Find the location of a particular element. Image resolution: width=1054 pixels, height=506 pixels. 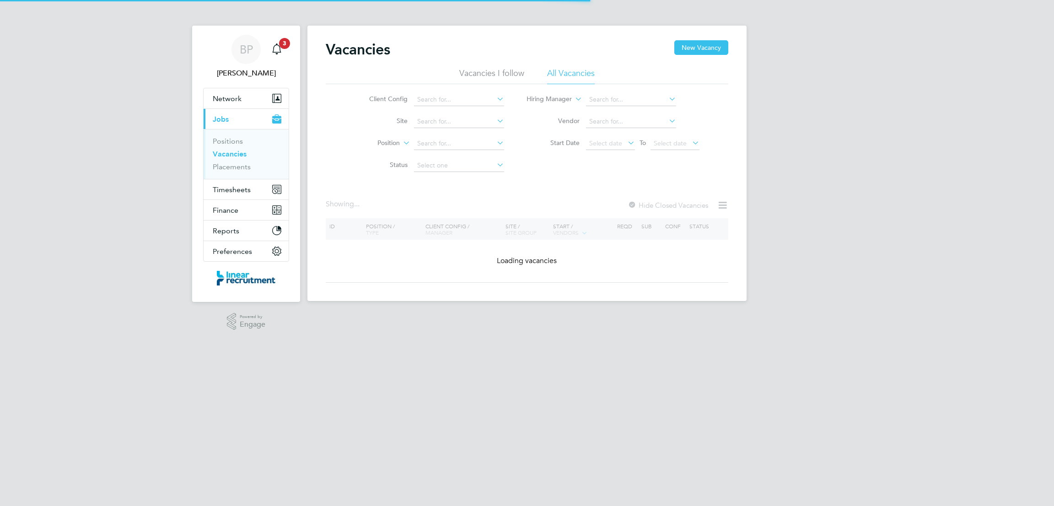

label: Hide Closed Vacancies is located at coordinates (668, 205).